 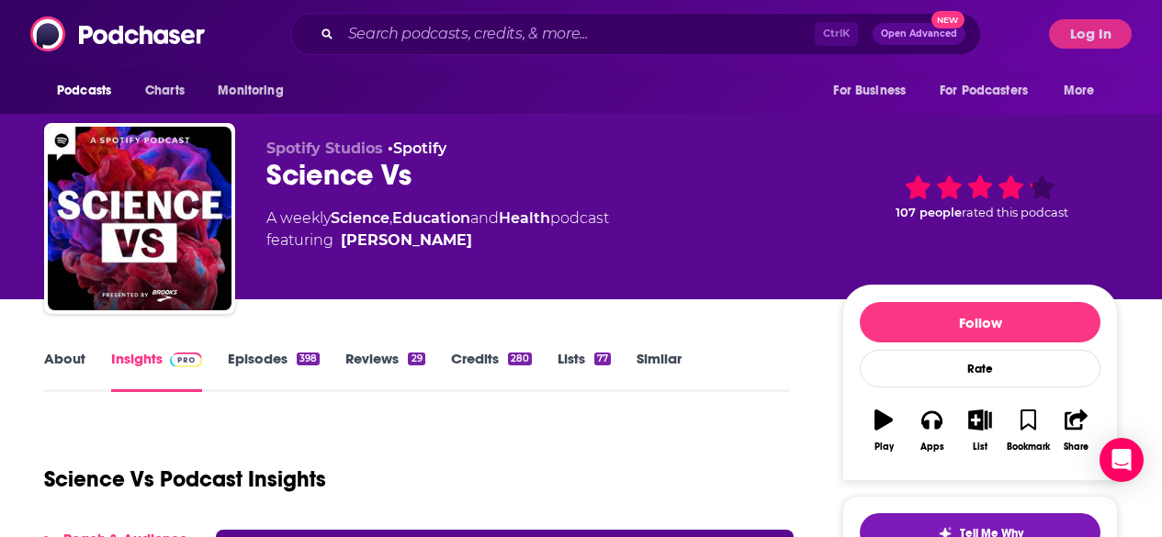 I want to click on span: Open Advanced, so click(x=919, y=34).